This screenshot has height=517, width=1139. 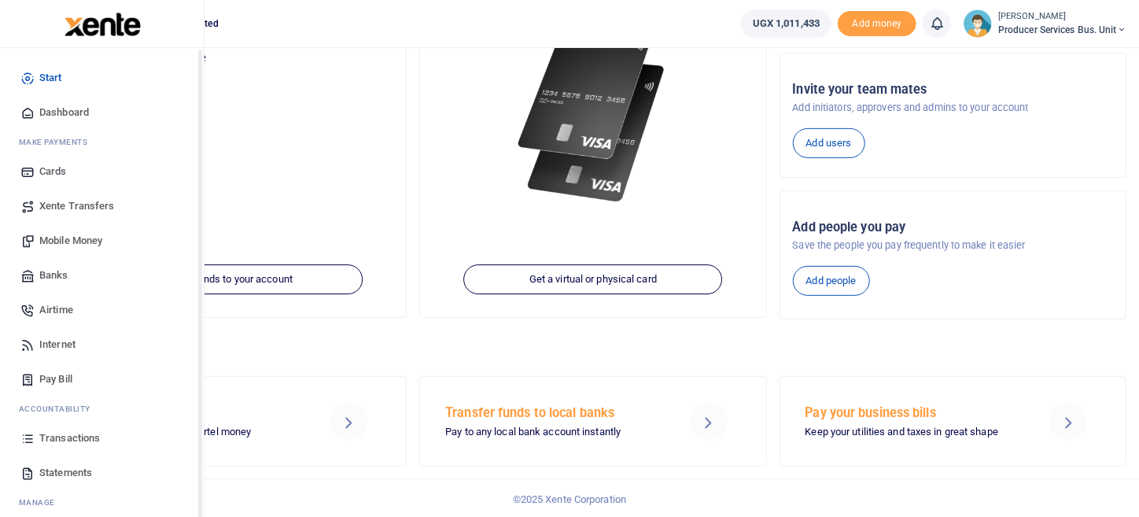 What do you see at coordinates (56, 379) in the screenshot?
I see `span: Pay Bill` at bounding box center [56, 379].